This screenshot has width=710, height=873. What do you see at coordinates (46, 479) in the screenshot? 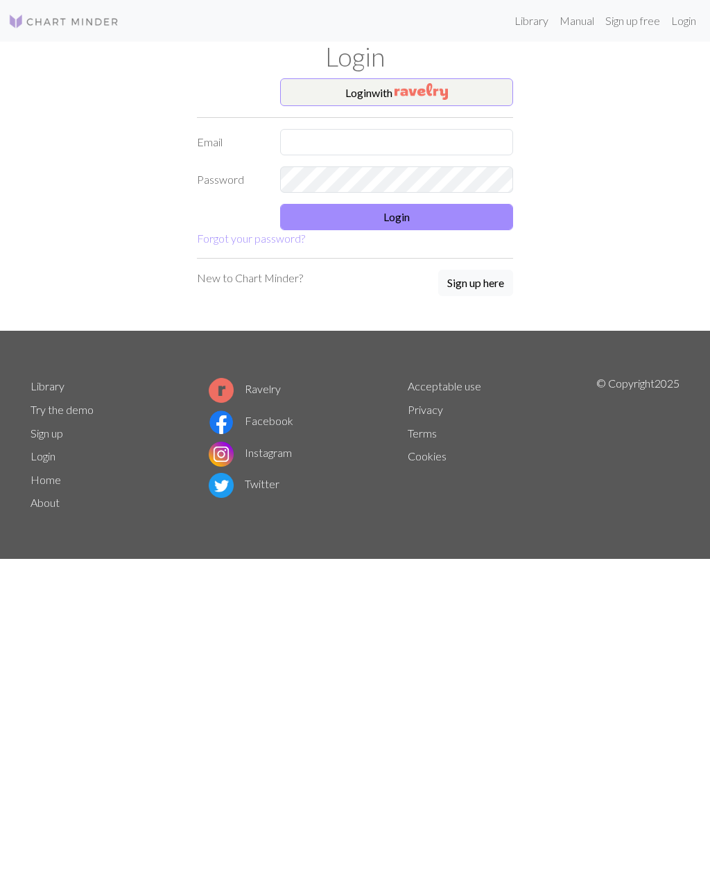
I see `a: Home` at bounding box center [46, 479].